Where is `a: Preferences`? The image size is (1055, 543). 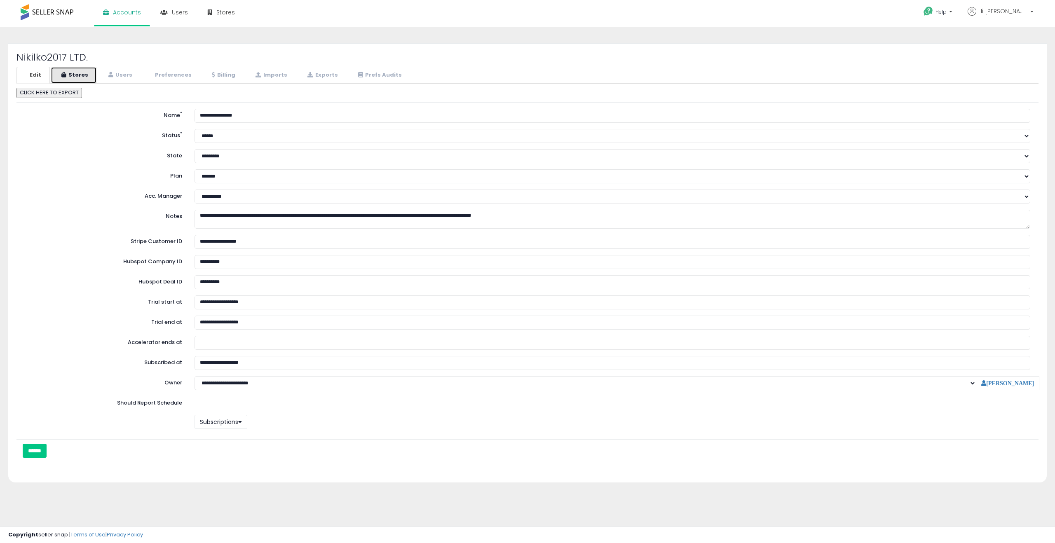 a: Preferences is located at coordinates (171, 75).